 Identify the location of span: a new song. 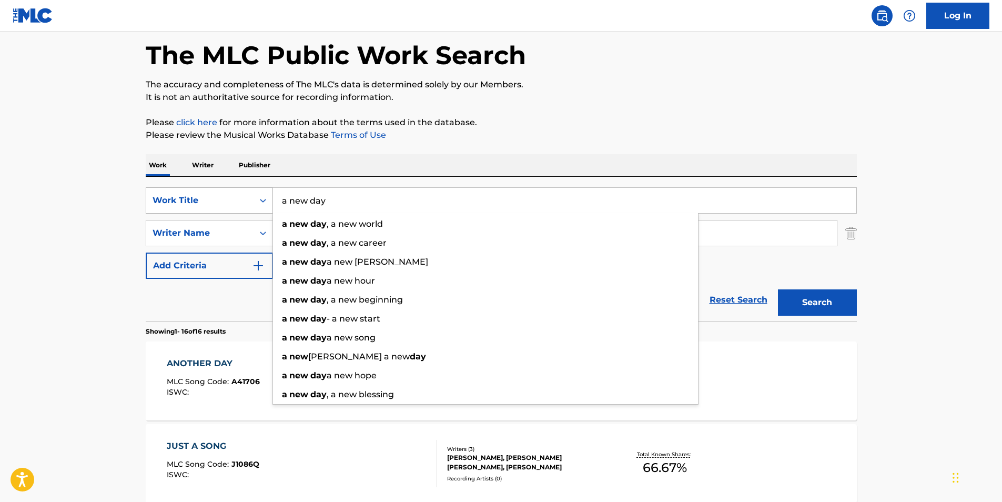
(351, 337).